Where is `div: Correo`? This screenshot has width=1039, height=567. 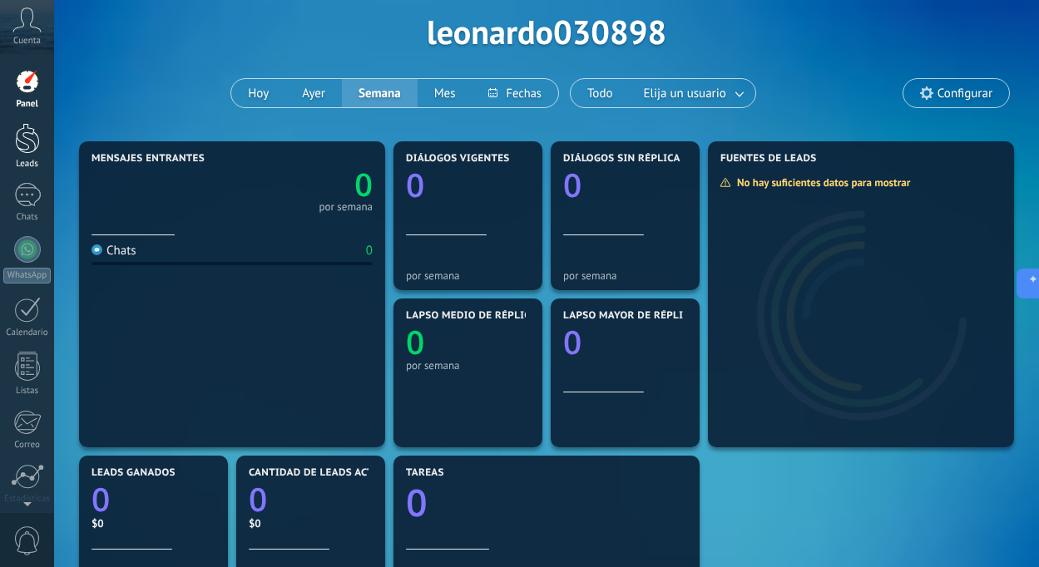
div: Correo is located at coordinates (27, 445).